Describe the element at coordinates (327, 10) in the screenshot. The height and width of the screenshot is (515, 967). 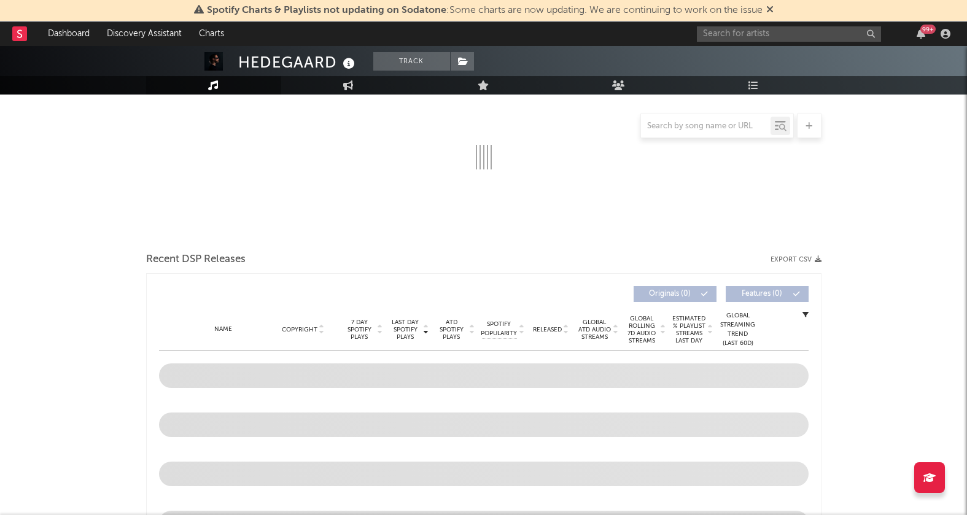
I see `span: Spotify Charts & Playlists not updating on Sodatone` at that location.